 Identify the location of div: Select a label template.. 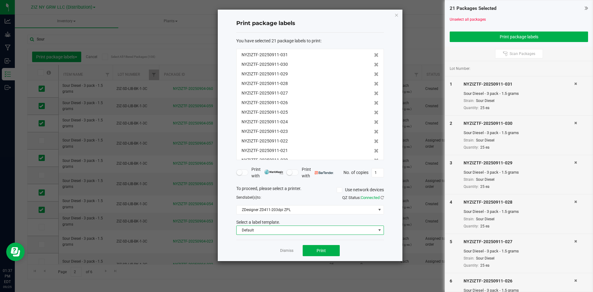
(310, 222).